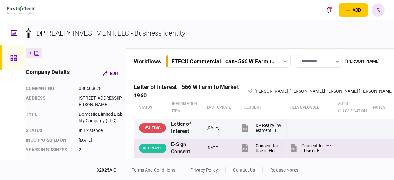 This screenshot has height=180, width=394. Describe the element at coordinates (261, 127) in the screenshot. I see `button: DP Realty Investment LLC - LOI.pdf` at that location.